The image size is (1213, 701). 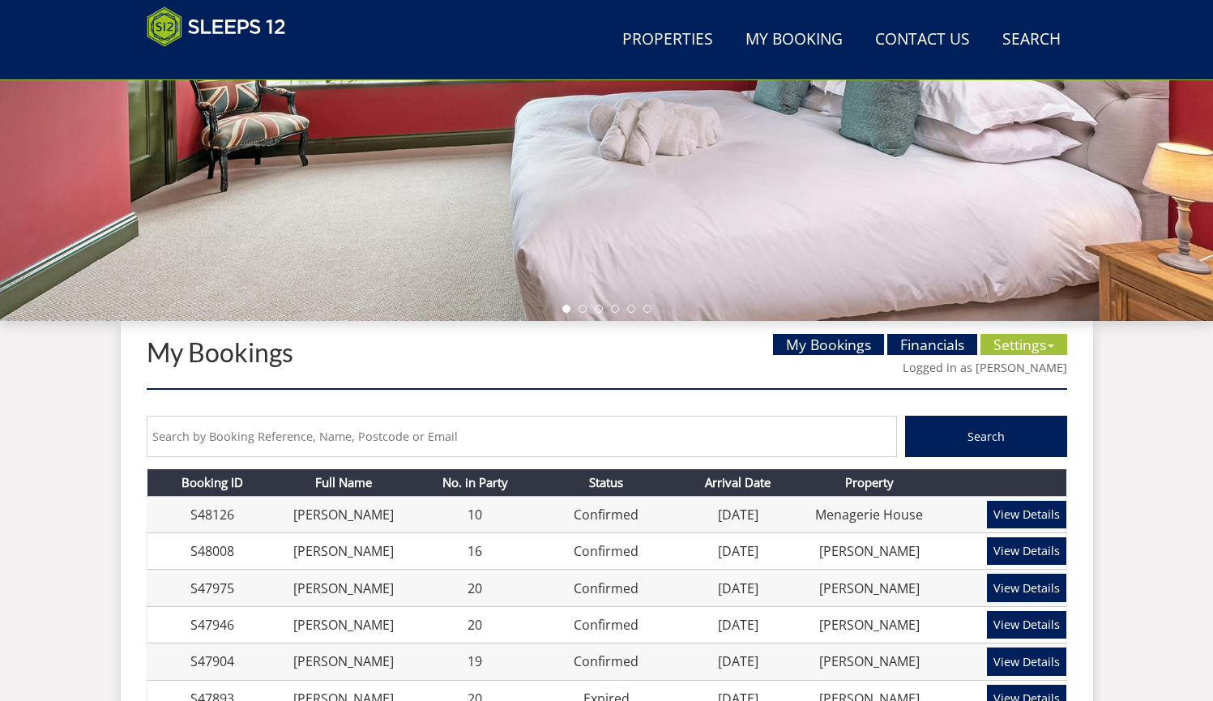 I want to click on a: Financials, so click(x=932, y=344).